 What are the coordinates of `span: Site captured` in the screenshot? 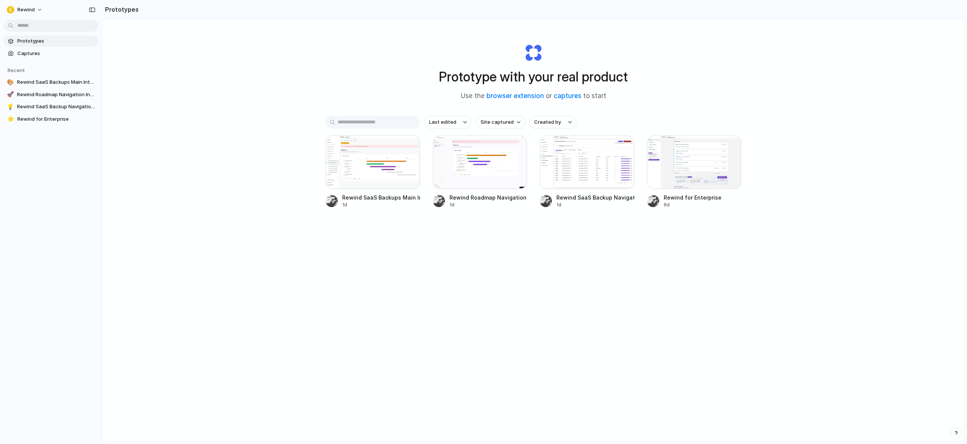 It's located at (497, 122).